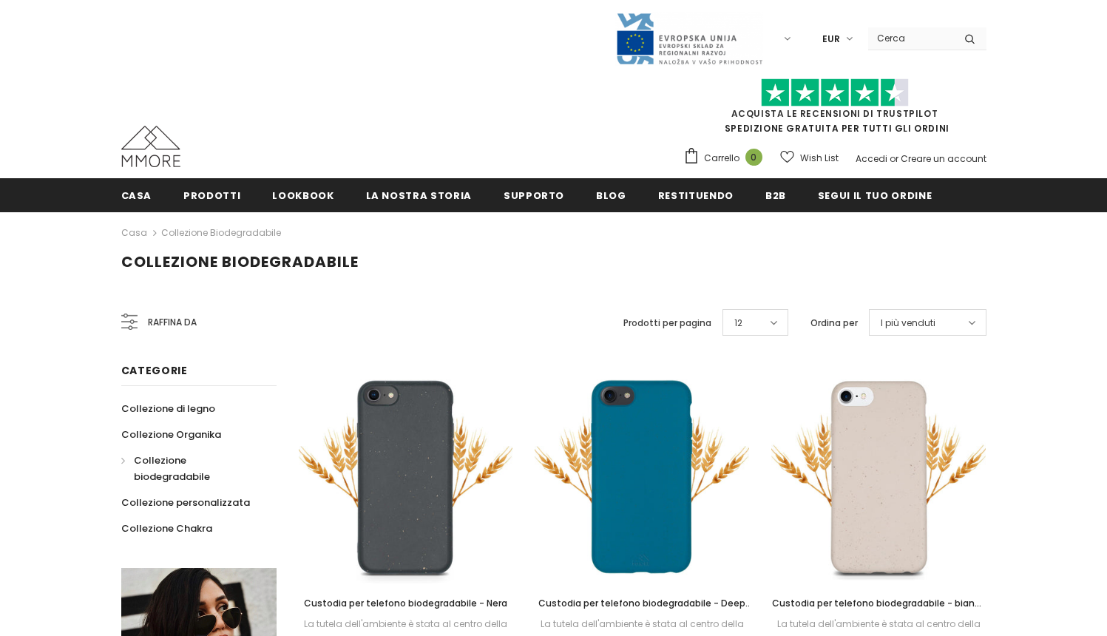 The height and width of the screenshot is (636, 1107). I want to click on a: Collezione di legno, so click(168, 408).